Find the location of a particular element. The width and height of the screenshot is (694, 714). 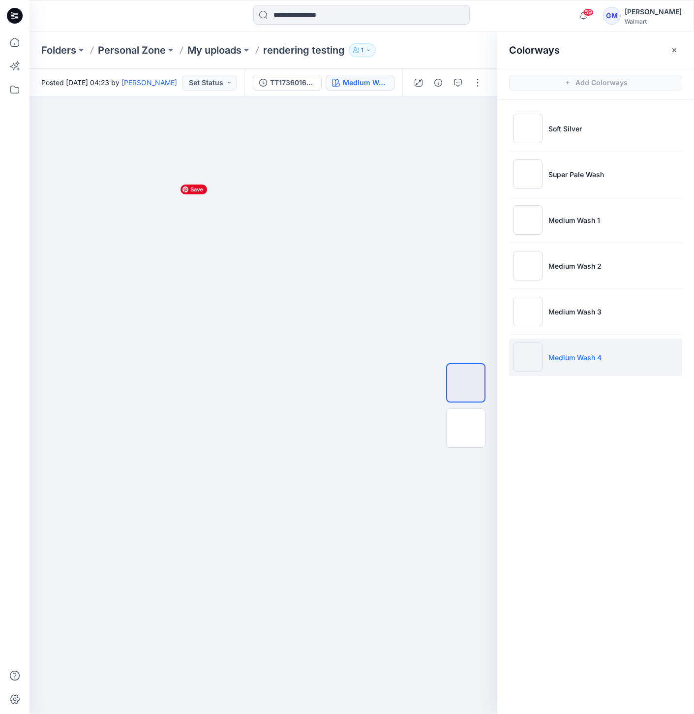

span: Save is located at coordinates (194, 189).